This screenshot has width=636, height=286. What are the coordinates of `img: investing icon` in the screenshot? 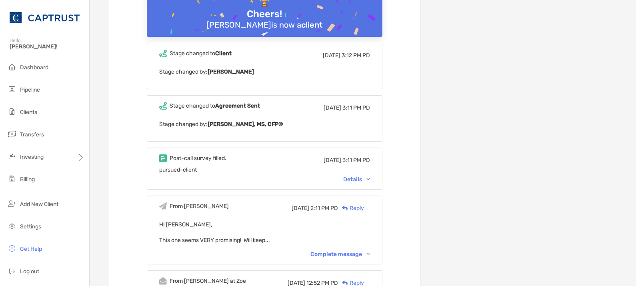 It's located at (12, 156).